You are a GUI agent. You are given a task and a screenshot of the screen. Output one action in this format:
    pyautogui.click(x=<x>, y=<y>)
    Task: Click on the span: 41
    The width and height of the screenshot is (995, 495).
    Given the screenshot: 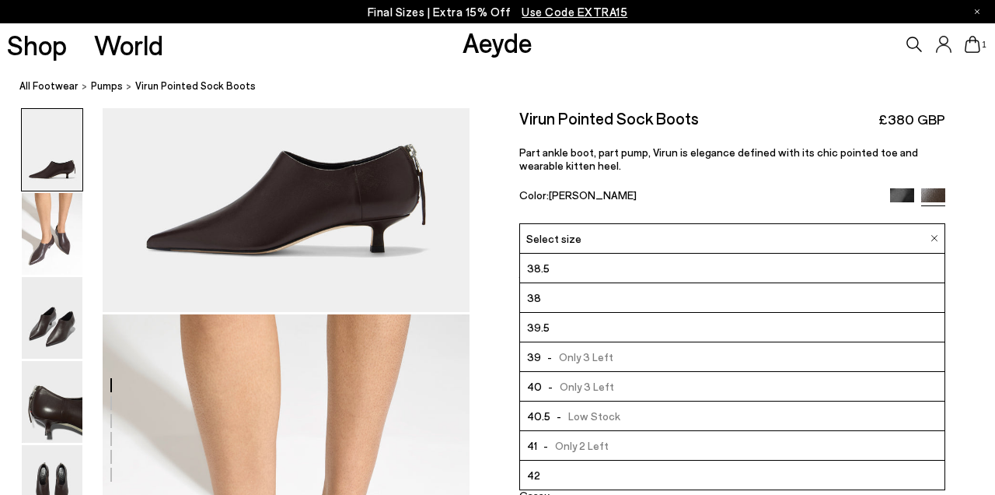 What is the action you would take?
    pyautogui.click(x=532, y=445)
    